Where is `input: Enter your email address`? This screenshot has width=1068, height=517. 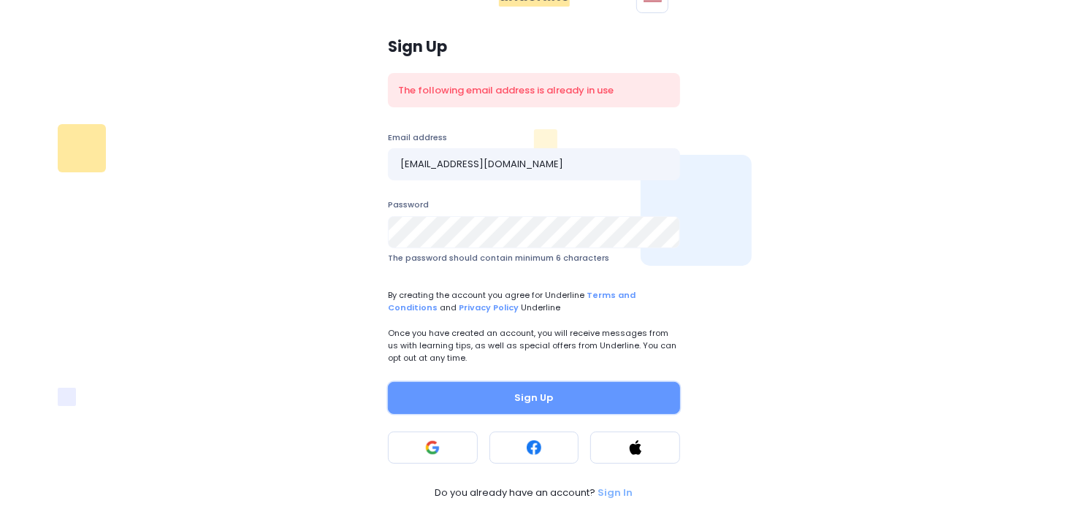 input: Enter your email address is located at coordinates (534, 164).